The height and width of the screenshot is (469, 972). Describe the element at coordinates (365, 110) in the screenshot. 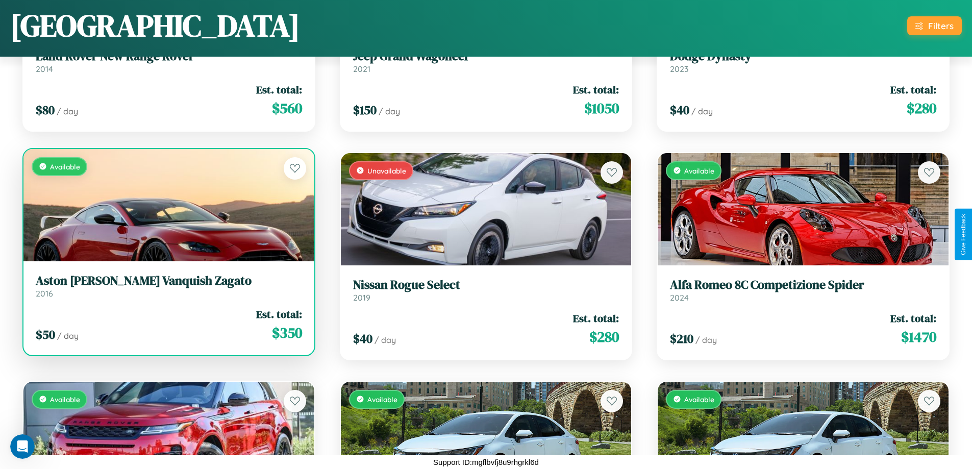

I see `span: $ 150` at that location.